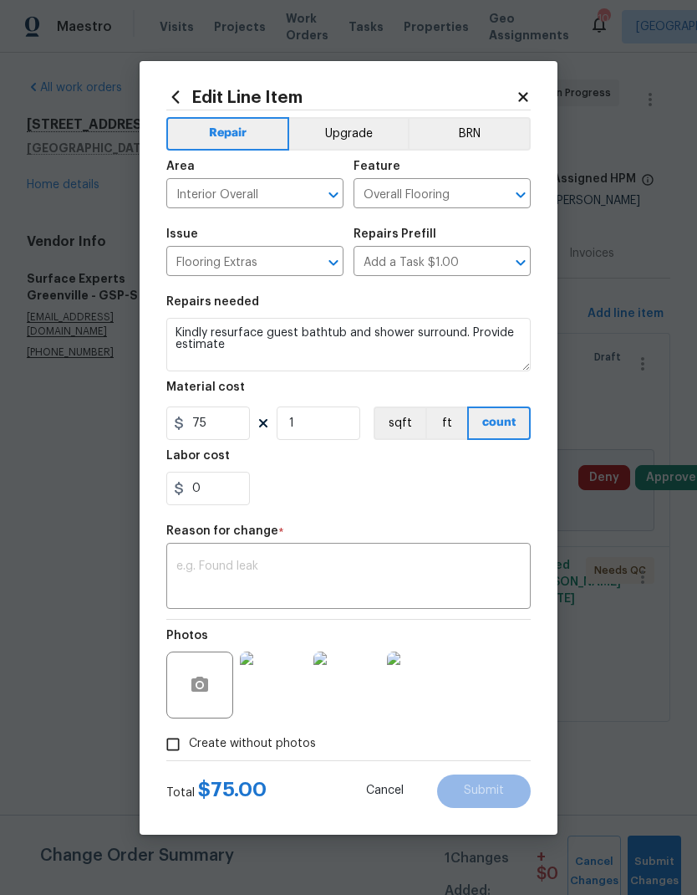 The width and height of the screenshot is (697, 895). Describe the element at coordinates (385, 790) in the screenshot. I see `span: Cancel` at that location.